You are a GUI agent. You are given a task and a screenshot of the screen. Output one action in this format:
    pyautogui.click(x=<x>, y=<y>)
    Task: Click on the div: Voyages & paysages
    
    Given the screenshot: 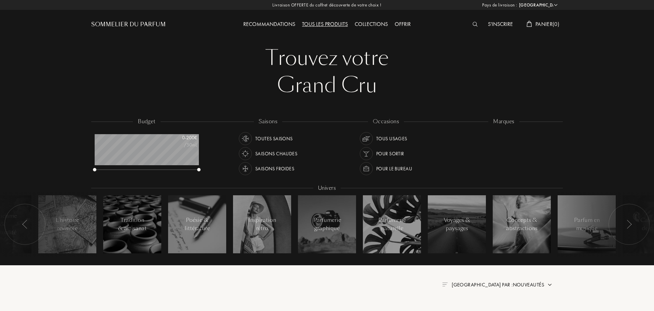 What is the action you would take?
    pyautogui.click(x=457, y=225)
    